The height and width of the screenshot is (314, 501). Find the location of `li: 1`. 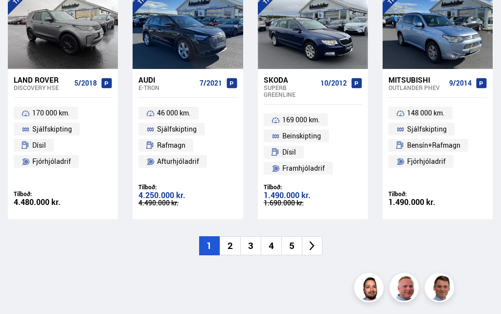

li: 1 is located at coordinates (209, 246).